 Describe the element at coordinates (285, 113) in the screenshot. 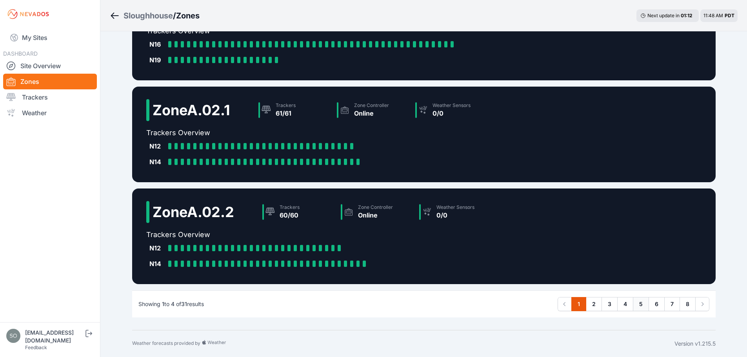

I see `div: 61/61` at that location.